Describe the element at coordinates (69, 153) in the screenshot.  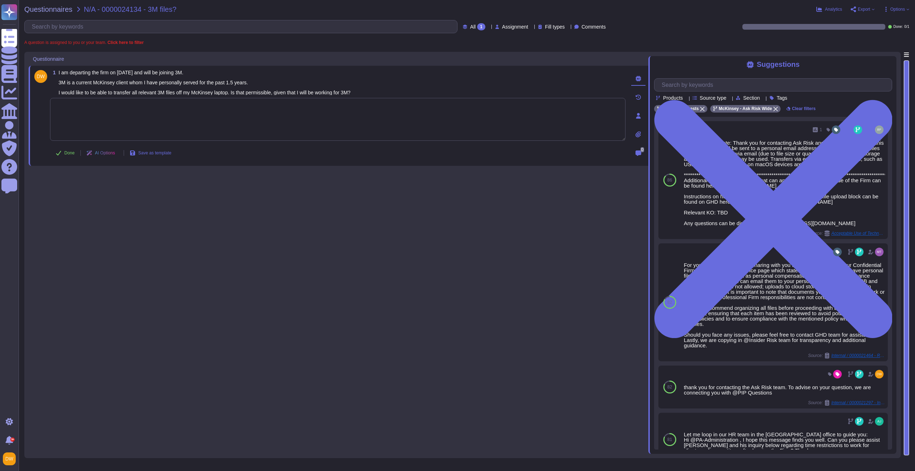
I see `span: Done` at that location.